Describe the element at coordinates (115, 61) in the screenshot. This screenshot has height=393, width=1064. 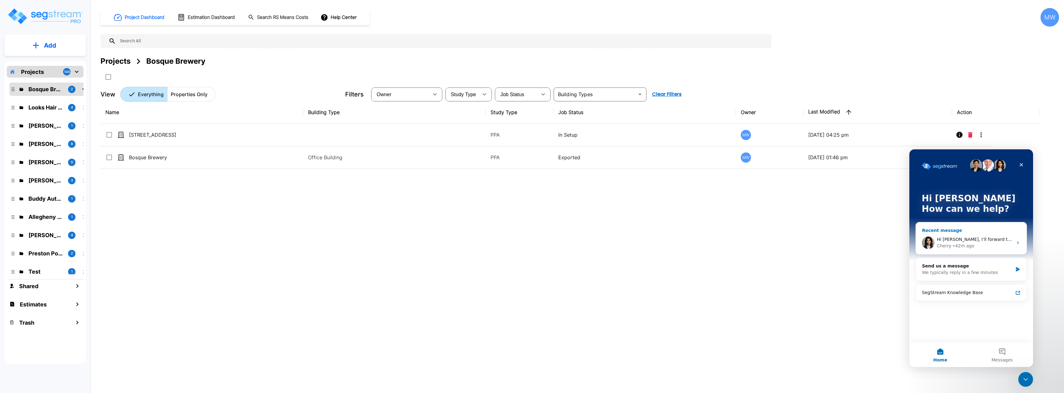
I see `div: Projects` at that location.